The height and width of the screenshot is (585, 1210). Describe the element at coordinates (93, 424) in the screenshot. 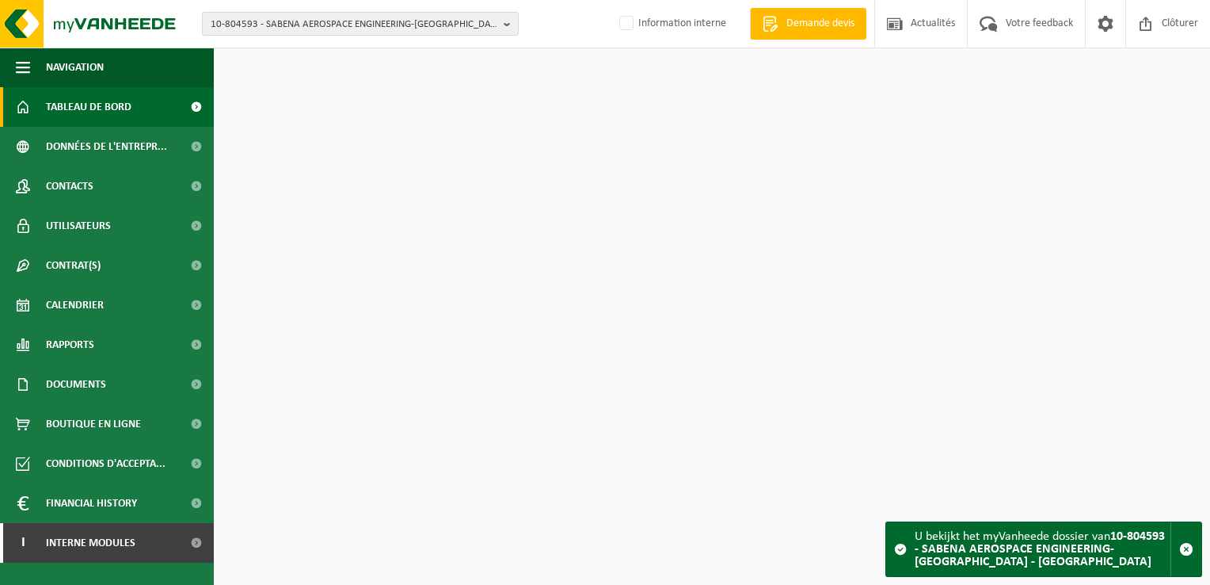

I see `span: Boutique en ligne` at that location.